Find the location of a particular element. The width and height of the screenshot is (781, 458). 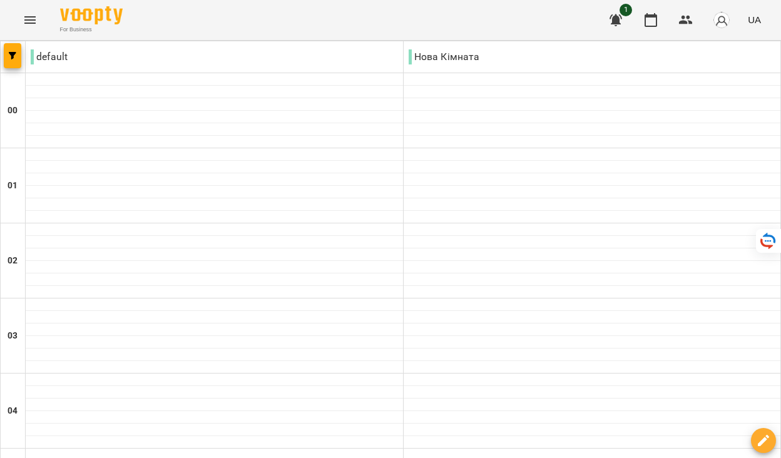

h6: 02 is located at coordinates (13, 261).